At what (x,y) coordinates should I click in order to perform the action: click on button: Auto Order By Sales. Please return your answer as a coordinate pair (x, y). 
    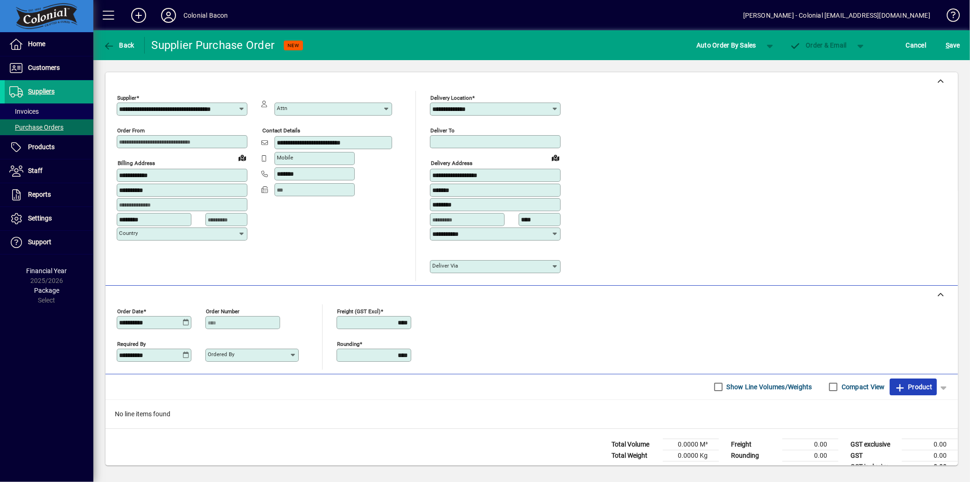
    Looking at the image, I should click on (726, 45).